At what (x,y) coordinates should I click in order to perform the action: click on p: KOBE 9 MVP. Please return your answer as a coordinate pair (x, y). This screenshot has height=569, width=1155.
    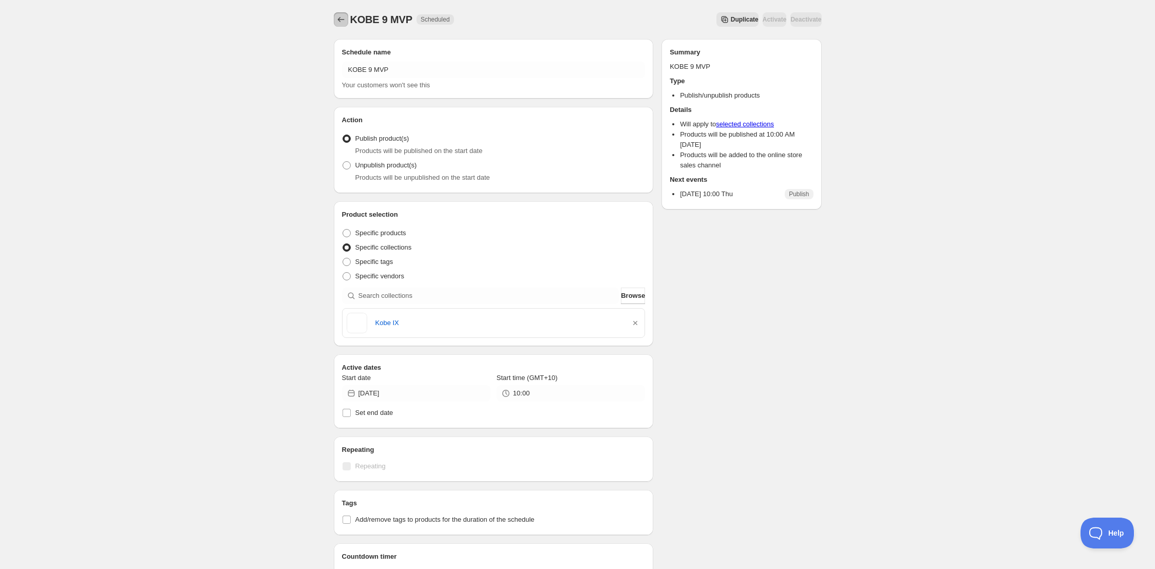
    Looking at the image, I should click on (741, 67).